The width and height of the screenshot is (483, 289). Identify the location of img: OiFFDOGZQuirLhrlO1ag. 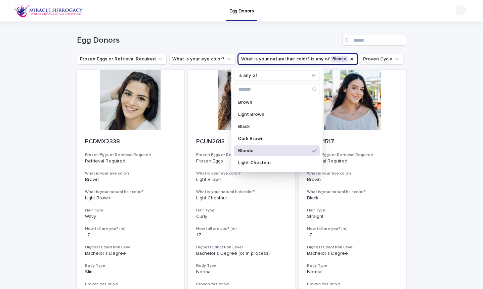
(48, 11).